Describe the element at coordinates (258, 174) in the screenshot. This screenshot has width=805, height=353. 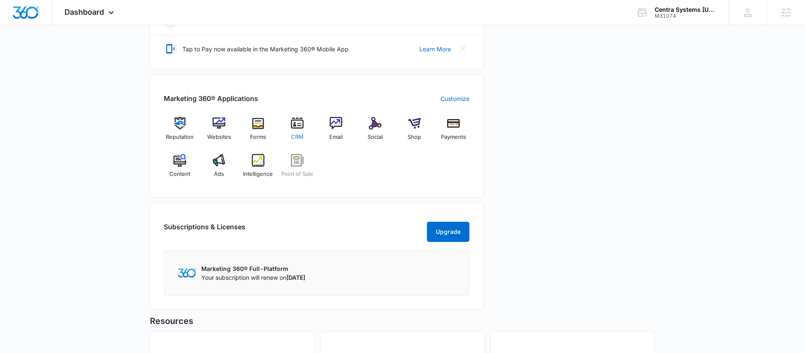
I see `span: Intelligence` at that location.